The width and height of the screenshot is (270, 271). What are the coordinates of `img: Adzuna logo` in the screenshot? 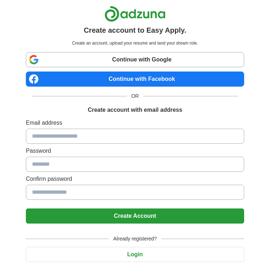 It's located at (135, 14).